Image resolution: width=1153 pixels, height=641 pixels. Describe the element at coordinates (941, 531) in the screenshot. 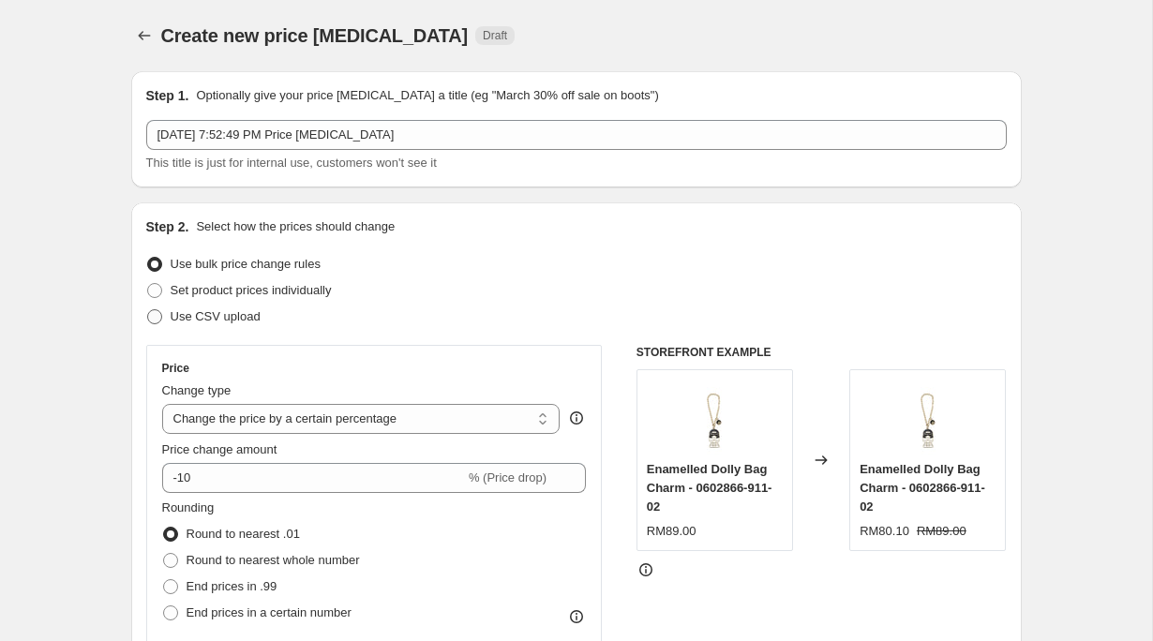

I see `strike: RM89.00` at that location.